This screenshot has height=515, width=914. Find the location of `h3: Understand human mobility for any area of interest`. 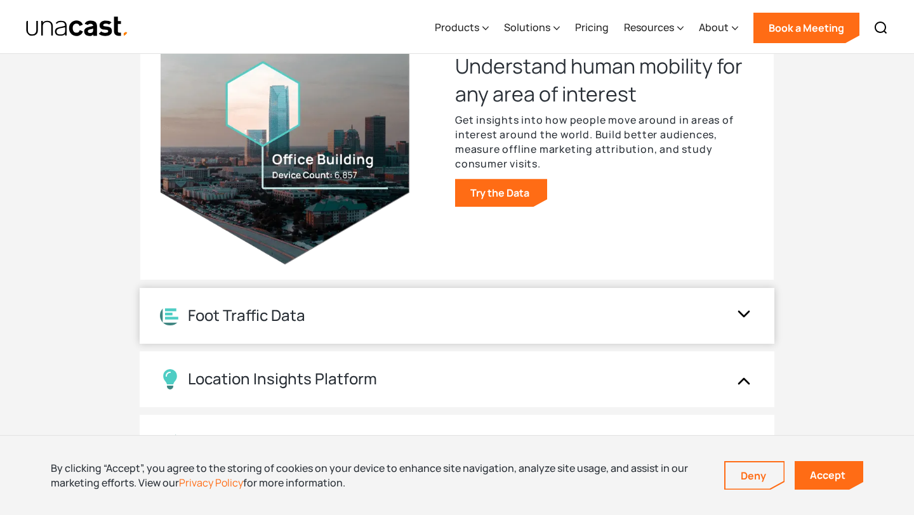

h3: Understand human mobility for any area of interest is located at coordinates (604, 80).